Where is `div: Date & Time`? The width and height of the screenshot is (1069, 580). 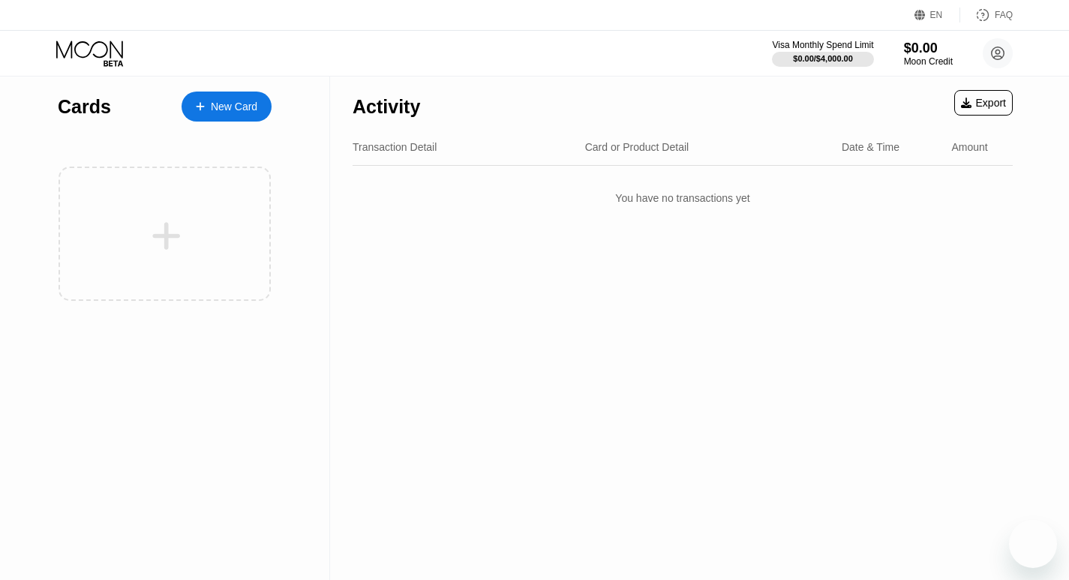 div: Date & Time is located at coordinates (871, 147).